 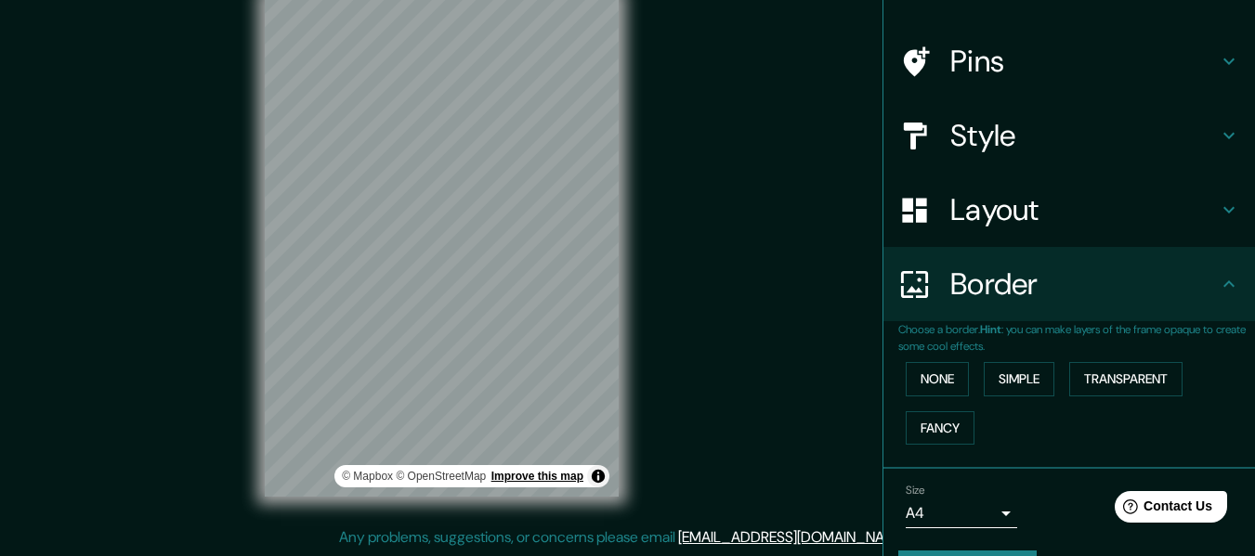 I want to click on div: Pins, so click(x=1069, y=61).